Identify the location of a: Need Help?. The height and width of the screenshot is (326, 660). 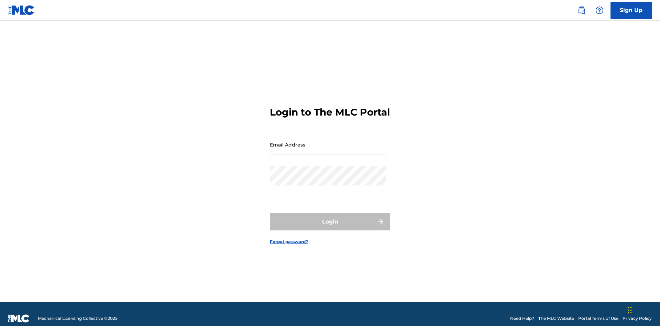
(523, 319).